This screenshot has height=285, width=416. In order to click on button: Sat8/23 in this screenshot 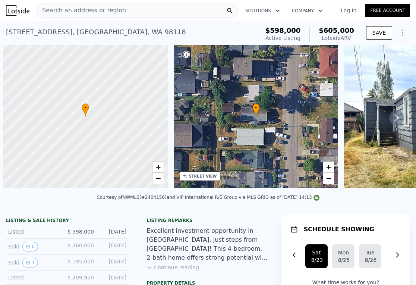, I will do `click(316, 256)`.